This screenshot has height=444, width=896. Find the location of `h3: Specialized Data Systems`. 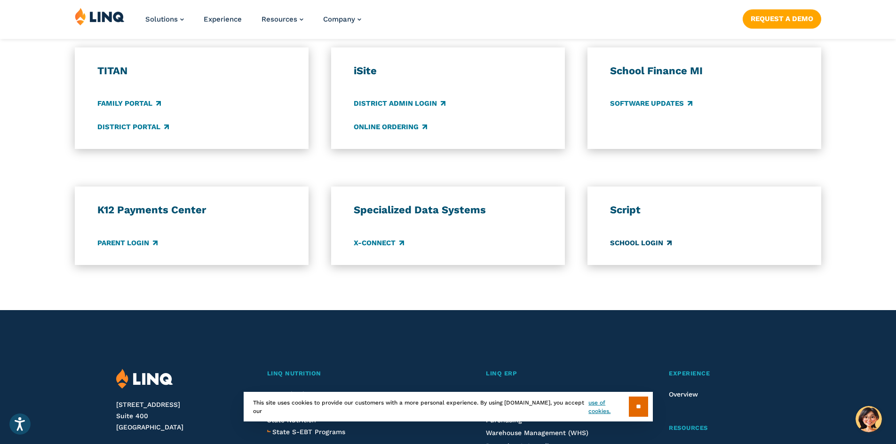

h3: Specialized Data Systems is located at coordinates (448, 210).